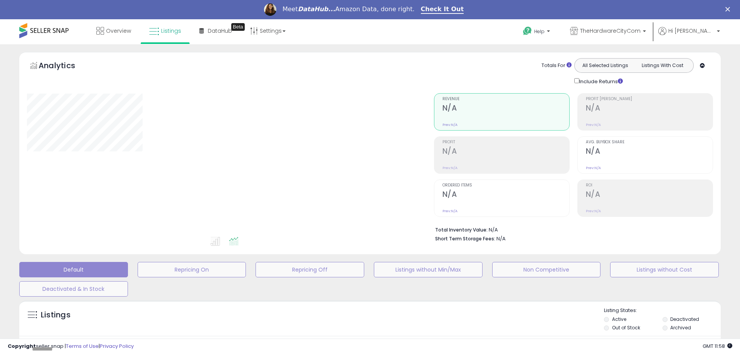  I want to click on button: All Selected Listings, so click(605, 66).